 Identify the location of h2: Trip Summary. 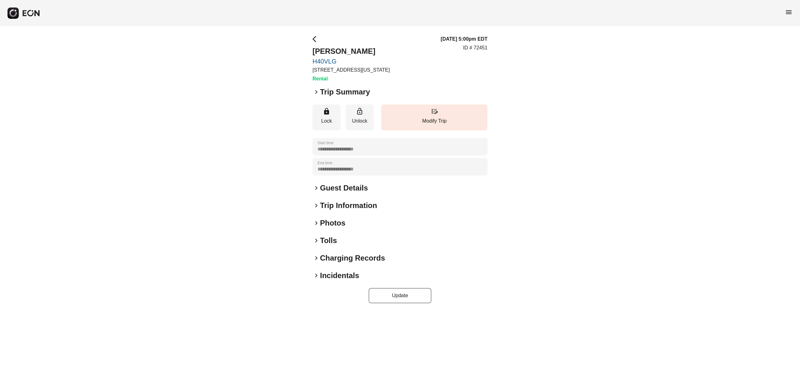
(345, 92).